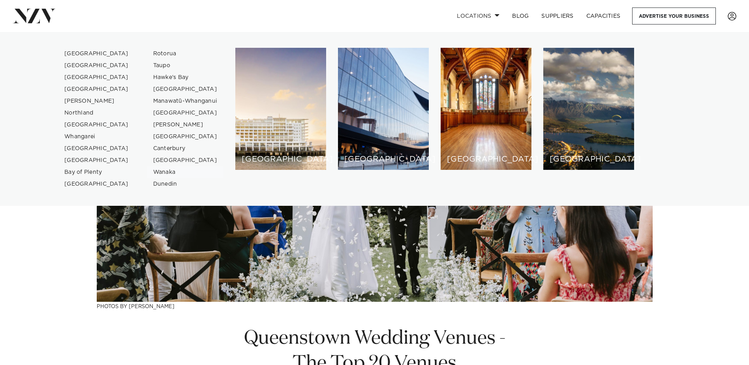  I want to click on a: Canterbury, so click(185, 148).